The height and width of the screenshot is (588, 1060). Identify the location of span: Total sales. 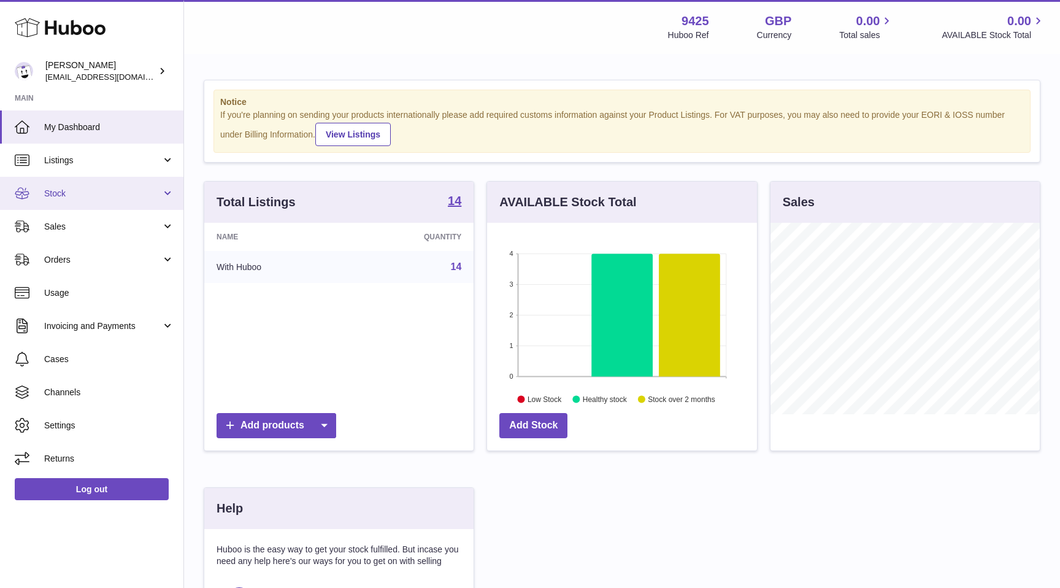
(866, 35).